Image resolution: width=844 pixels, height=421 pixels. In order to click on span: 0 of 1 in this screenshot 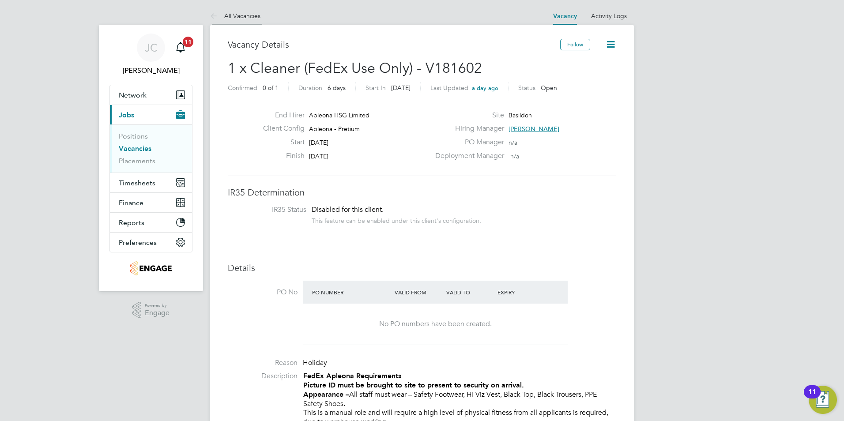, I will do `click(271, 88)`.